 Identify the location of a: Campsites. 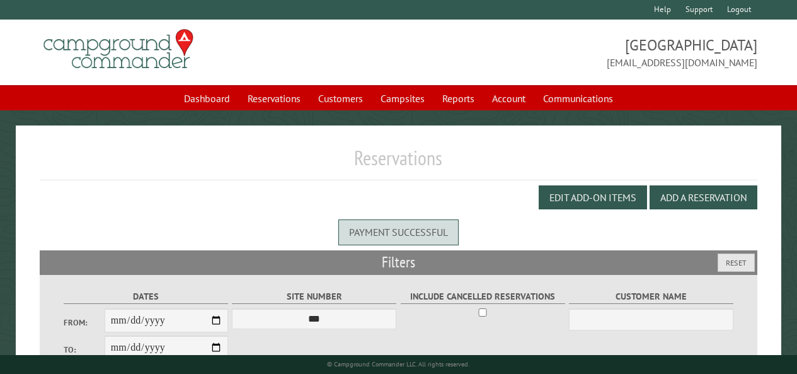
(403, 98).